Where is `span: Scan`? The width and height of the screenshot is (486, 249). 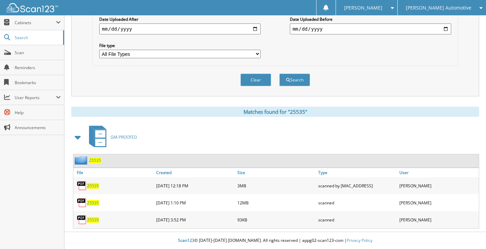
span: Scan is located at coordinates (37, 52).